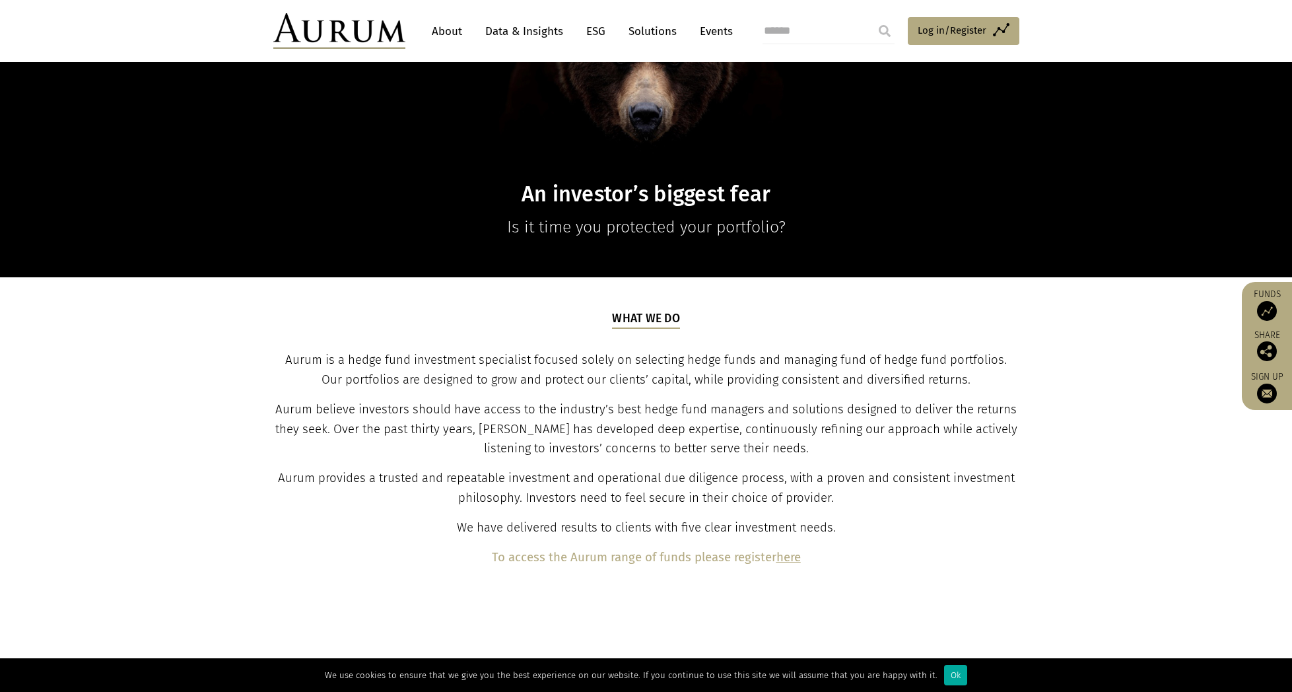 This screenshot has height=692, width=1292. I want to click on a: Solutions, so click(652, 31).